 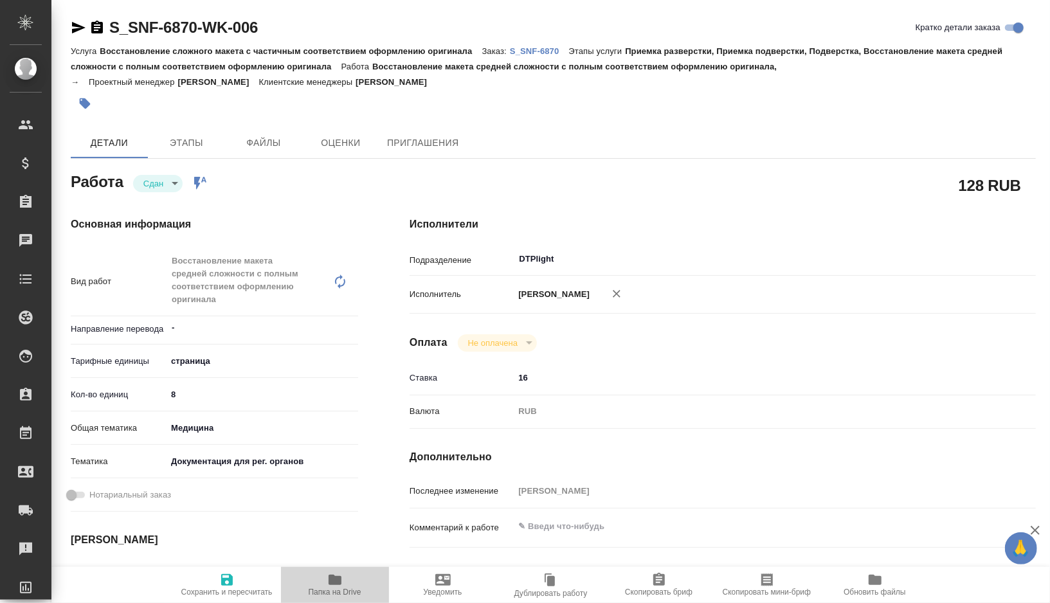 I want to click on span: Скопировать бриф, so click(x=659, y=592).